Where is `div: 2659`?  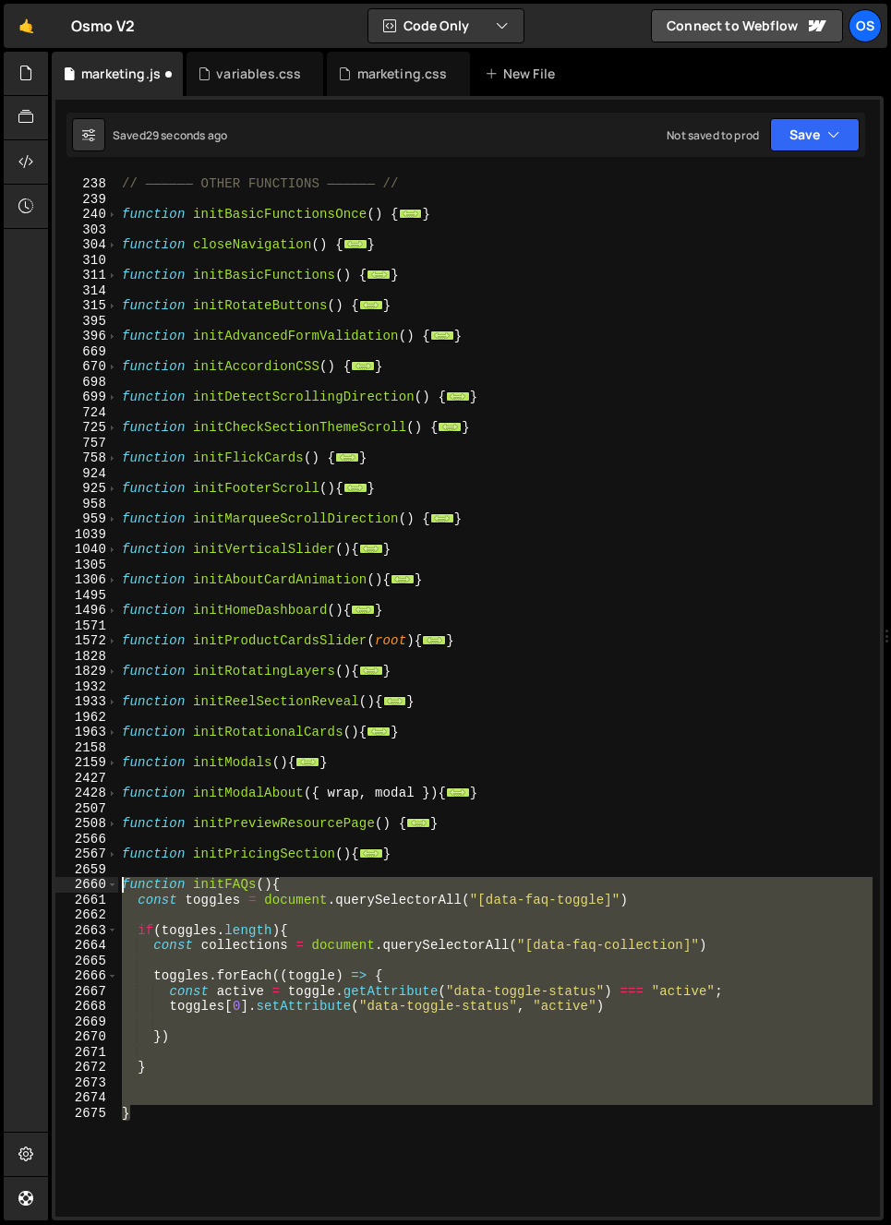
div: 2659 is located at coordinates (87, 869).